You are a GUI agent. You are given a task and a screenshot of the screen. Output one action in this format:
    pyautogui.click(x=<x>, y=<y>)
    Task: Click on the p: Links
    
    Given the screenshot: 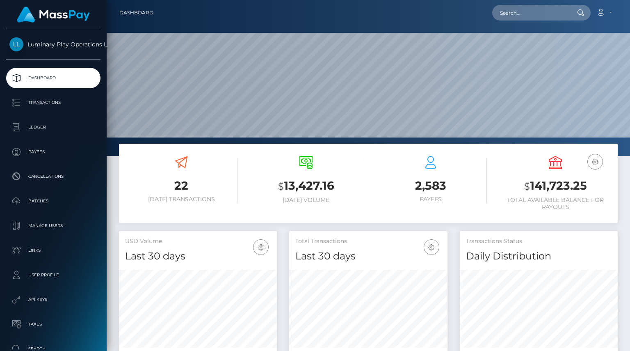 What is the action you would take?
    pyautogui.click(x=53, y=250)
    